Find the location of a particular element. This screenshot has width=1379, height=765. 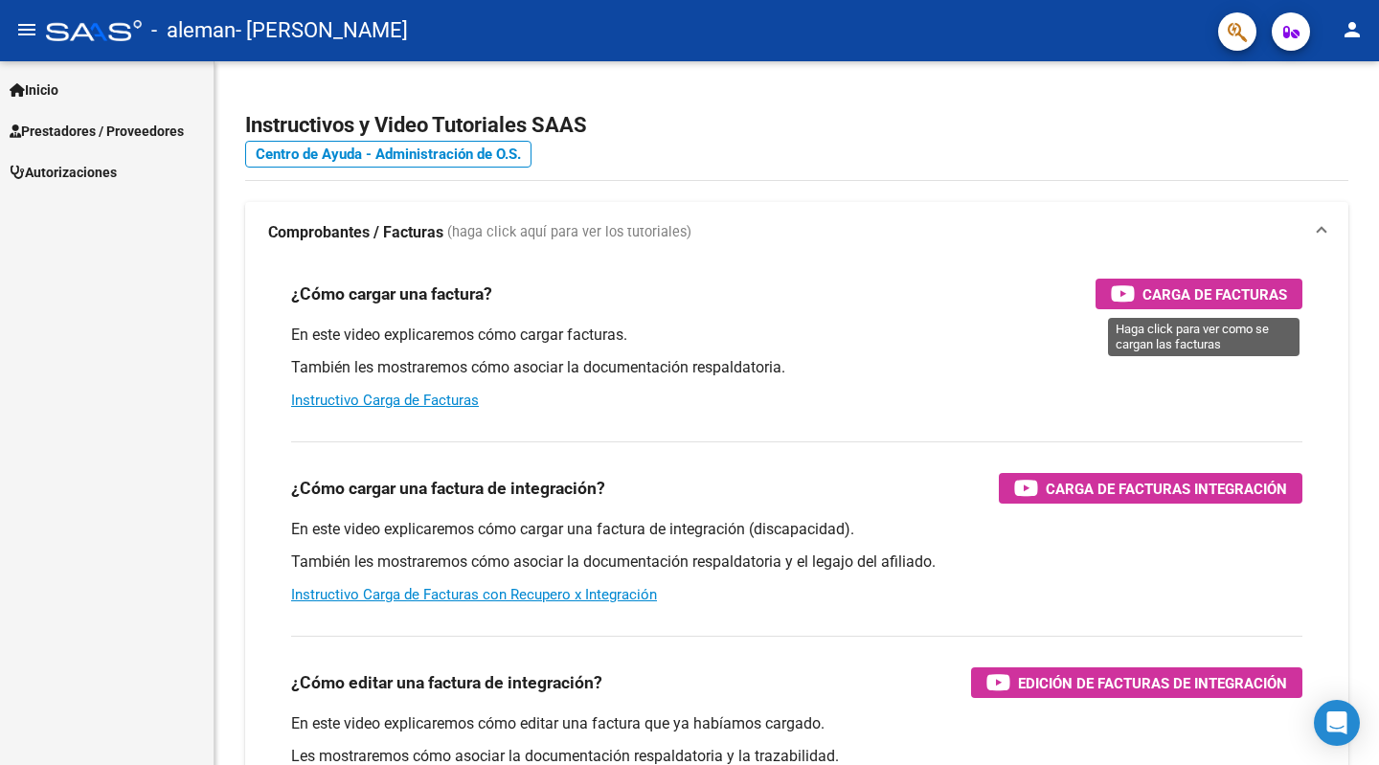

span: Carga de Facturas is located at coordinates (1214, 294).